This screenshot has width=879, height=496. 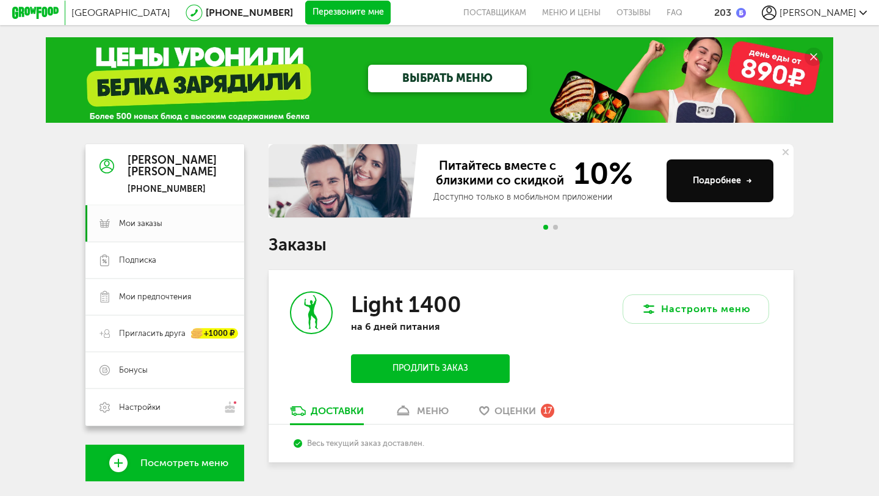 What do you see at coordinates (696, 309) in the screenshot?
I see `button: Настроить меню` at bounding box center [696, 309].